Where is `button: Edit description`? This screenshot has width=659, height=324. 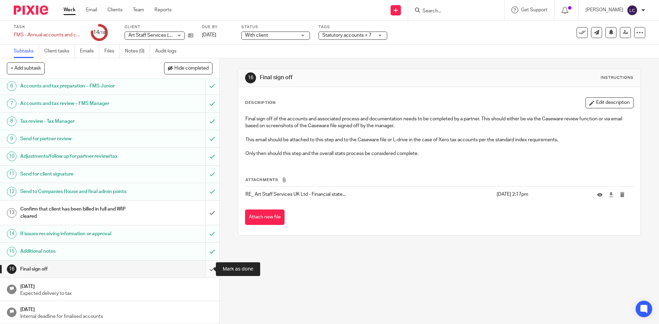 button: Edit description is located at coordinates (609, 103).